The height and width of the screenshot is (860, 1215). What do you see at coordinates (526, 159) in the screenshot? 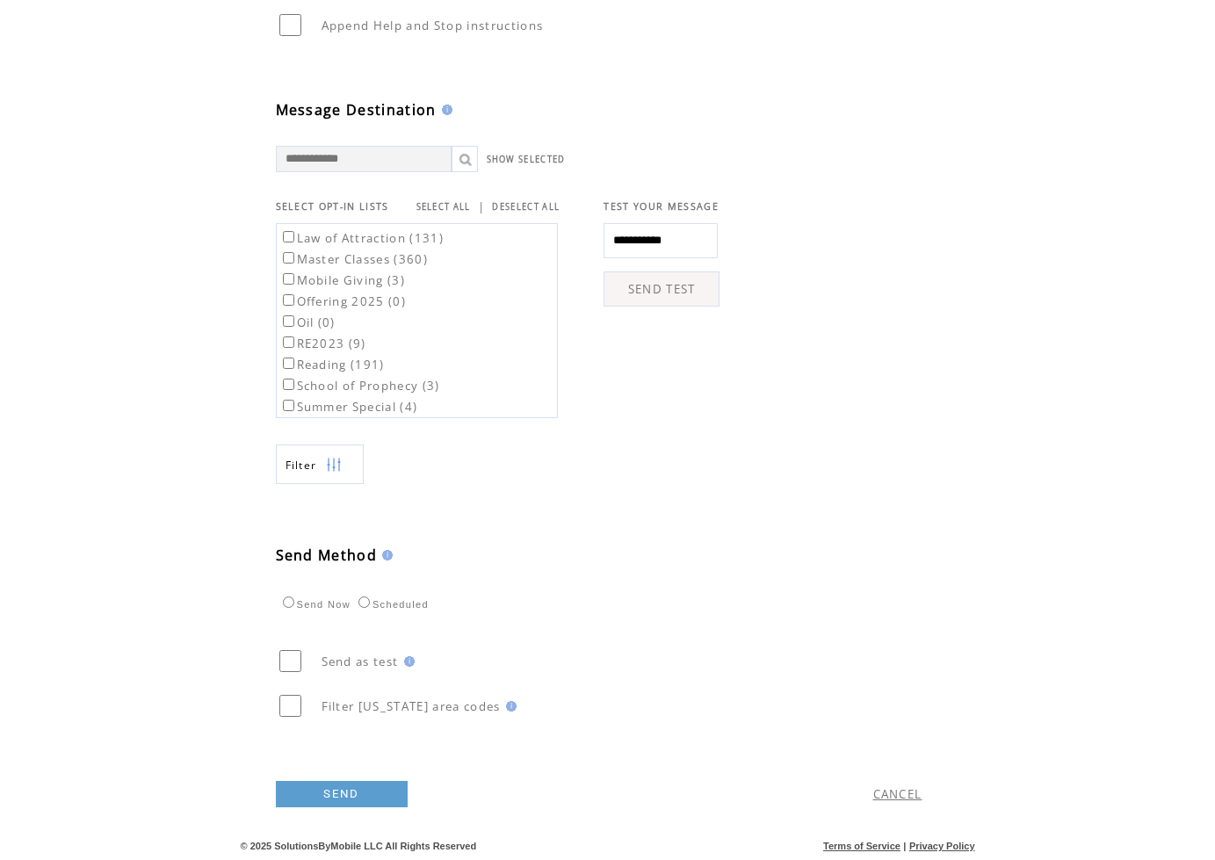
I see `a: SHOW SELECTED` at bounding box center [526, 159].